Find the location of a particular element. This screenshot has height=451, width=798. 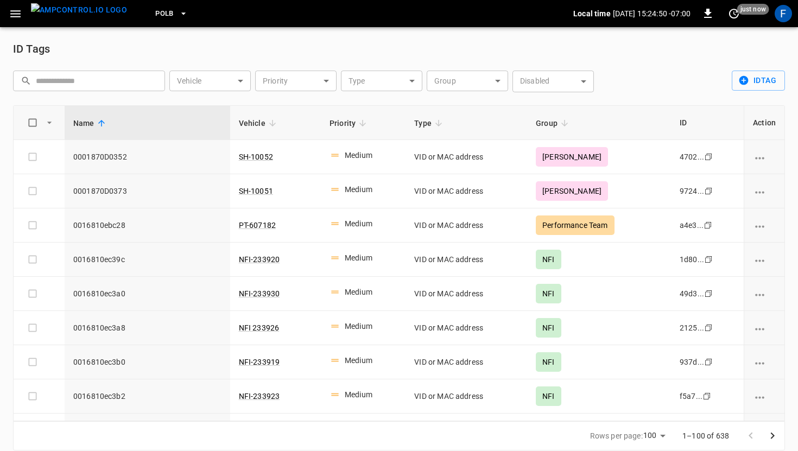

button: PoLB is located at coordinates (171, 14).